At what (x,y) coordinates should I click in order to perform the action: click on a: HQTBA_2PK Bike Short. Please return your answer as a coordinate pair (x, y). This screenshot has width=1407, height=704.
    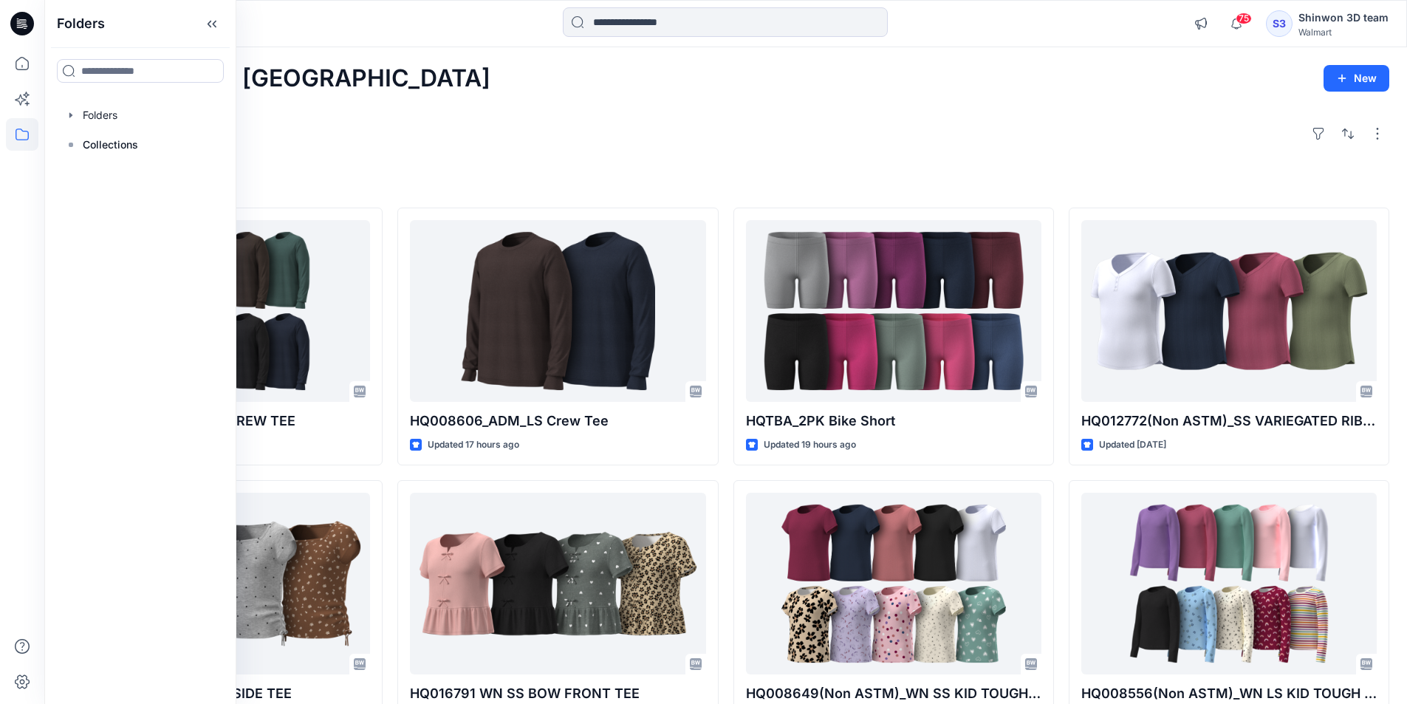
    Looking at the image, I should click on (894, 311).